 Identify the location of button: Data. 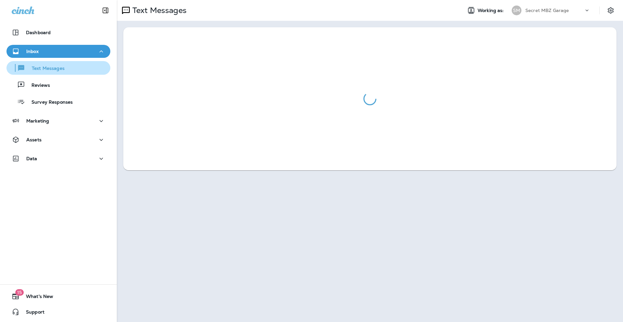
(58, 158).